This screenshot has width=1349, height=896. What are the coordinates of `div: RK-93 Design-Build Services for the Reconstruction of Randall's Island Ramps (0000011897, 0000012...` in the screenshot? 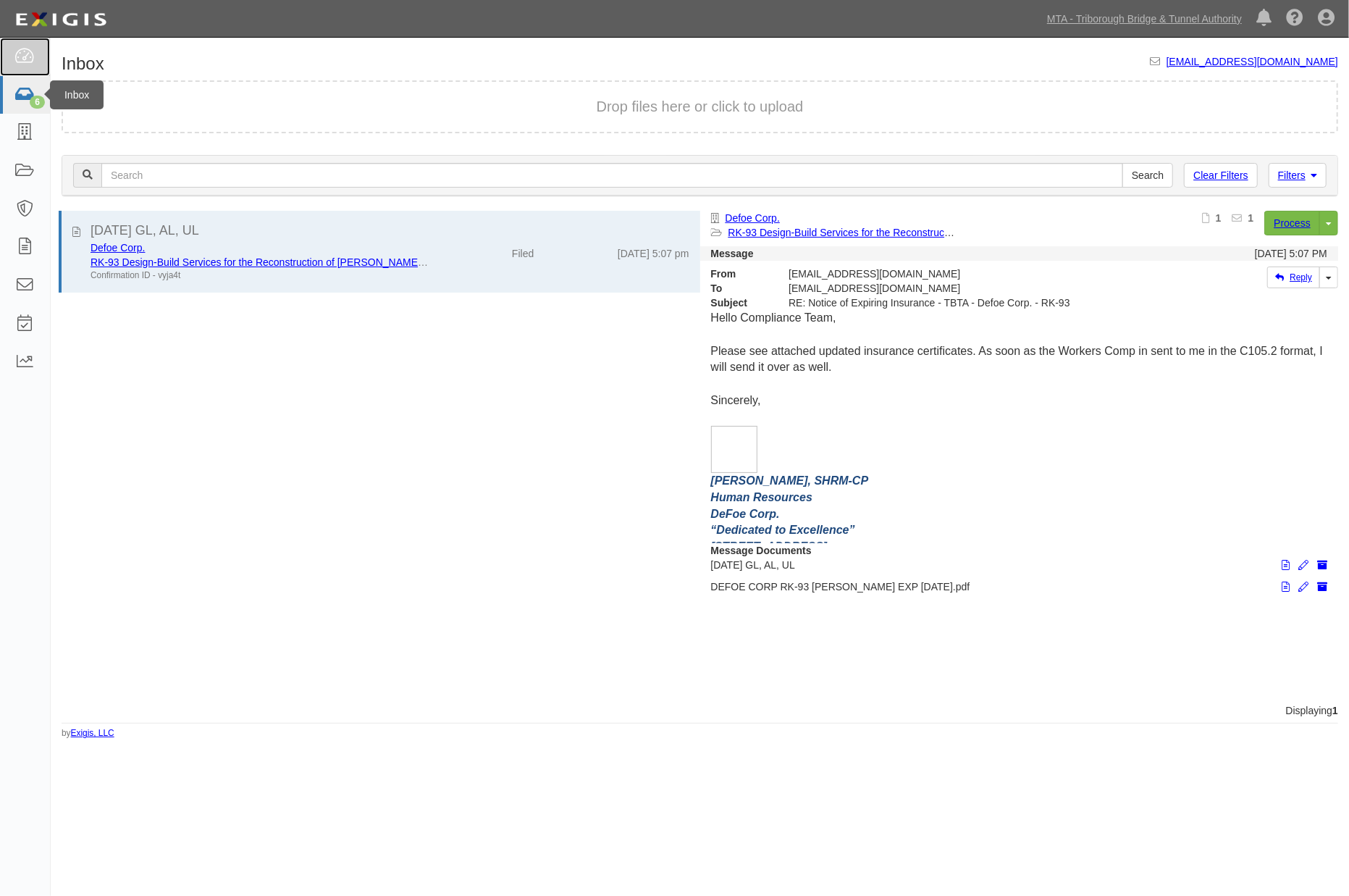 It's located at (261, 262).